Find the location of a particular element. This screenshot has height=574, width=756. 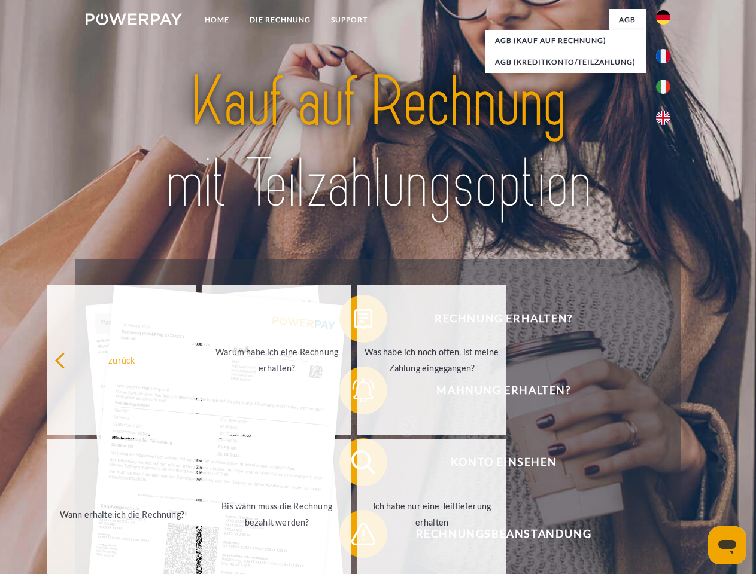

img: fr is located at coordinates (663, 56).